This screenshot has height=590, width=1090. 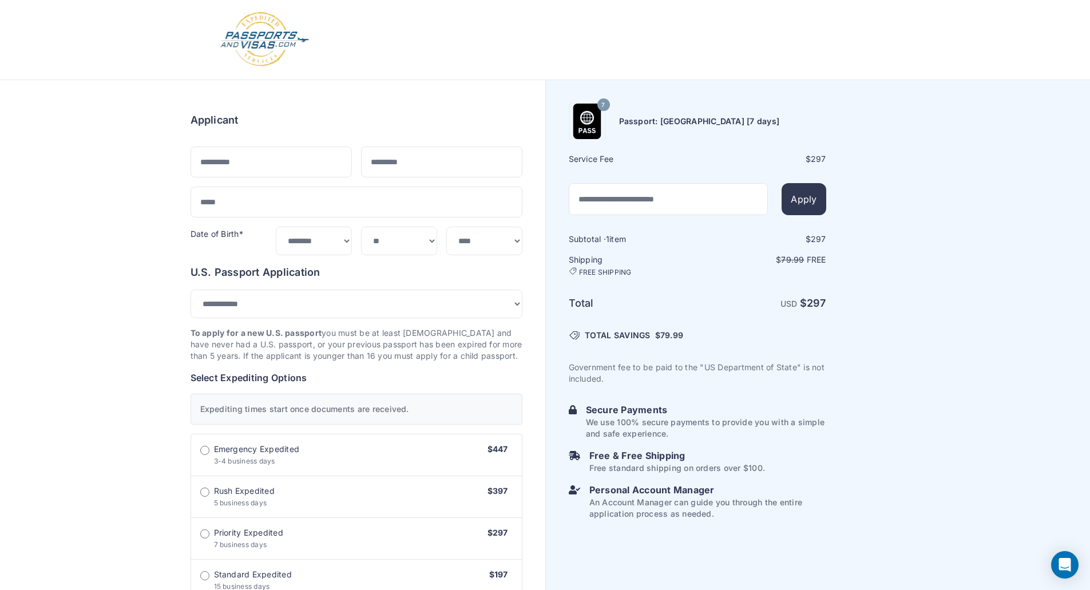 I want to click on p: An Account Manager can guide you through the entire application process as needed., so click(x=708, y=508).